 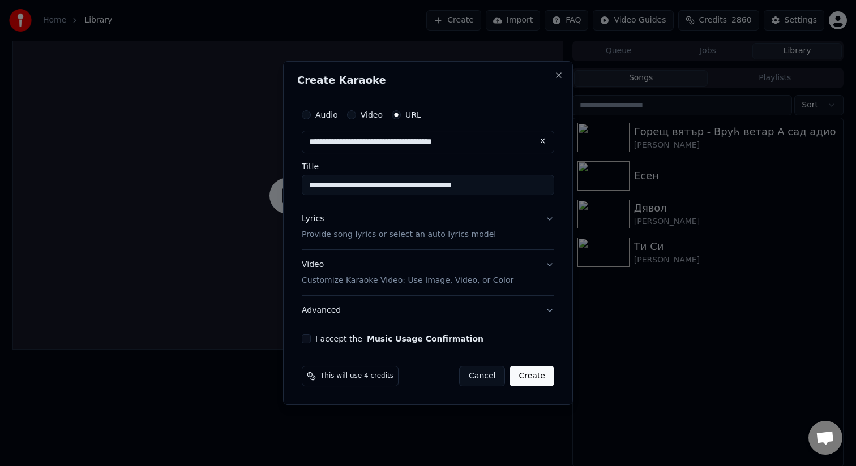 I want to click on label: URL, so click(x=413, y=115).